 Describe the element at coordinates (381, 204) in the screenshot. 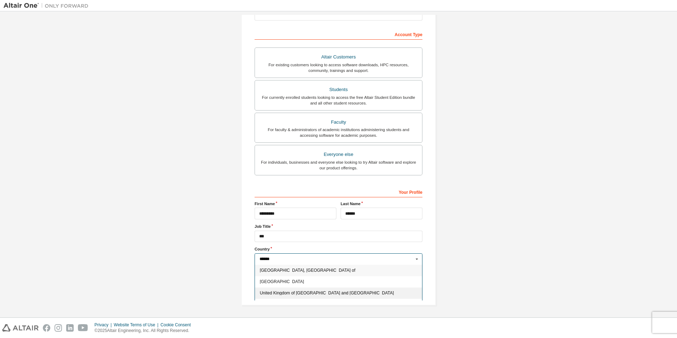

I see `label: Last Name` at that location.